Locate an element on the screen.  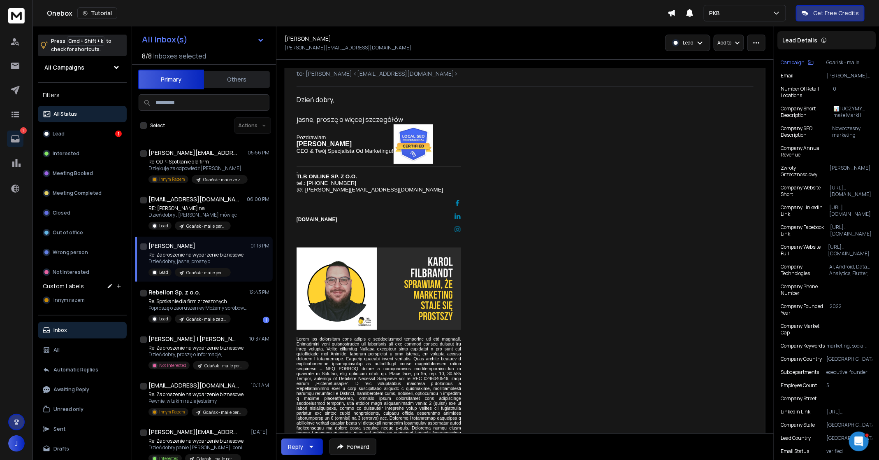
p: 05:56 PM is located at coordinates (258, 153).